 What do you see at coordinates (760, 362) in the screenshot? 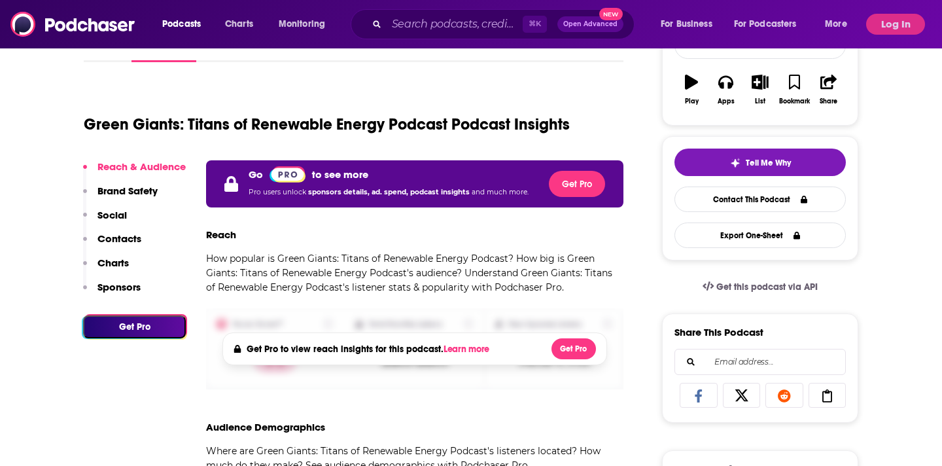
I see `div: Search followers` at bounding box center [760, 362].